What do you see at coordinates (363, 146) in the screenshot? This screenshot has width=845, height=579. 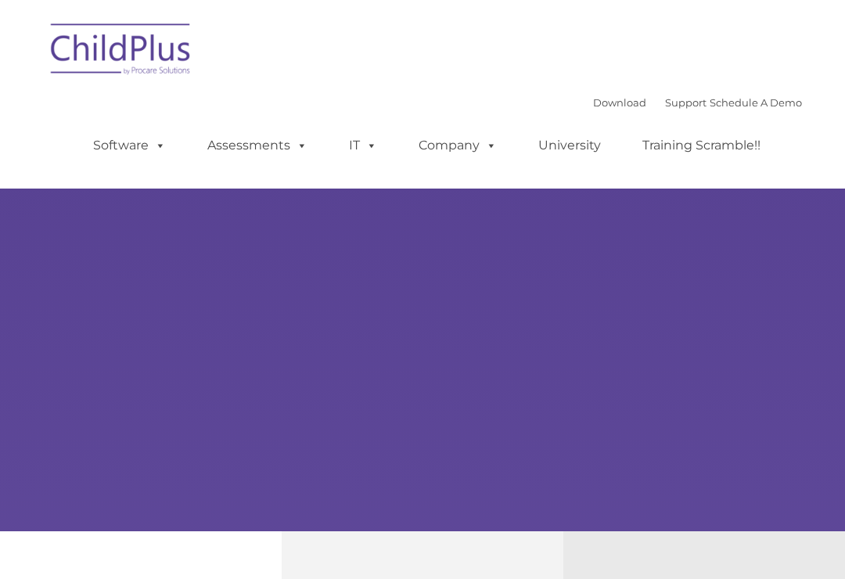 I see `a: IT` at bounding box center [363, 146].